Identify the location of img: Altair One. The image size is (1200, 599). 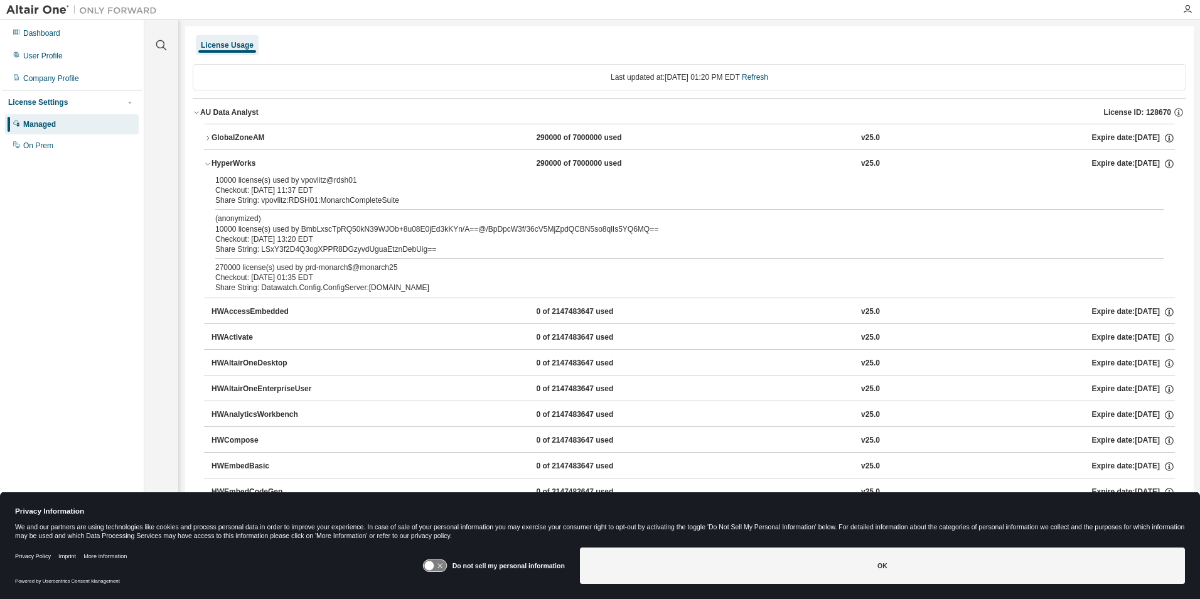
(85, 10).